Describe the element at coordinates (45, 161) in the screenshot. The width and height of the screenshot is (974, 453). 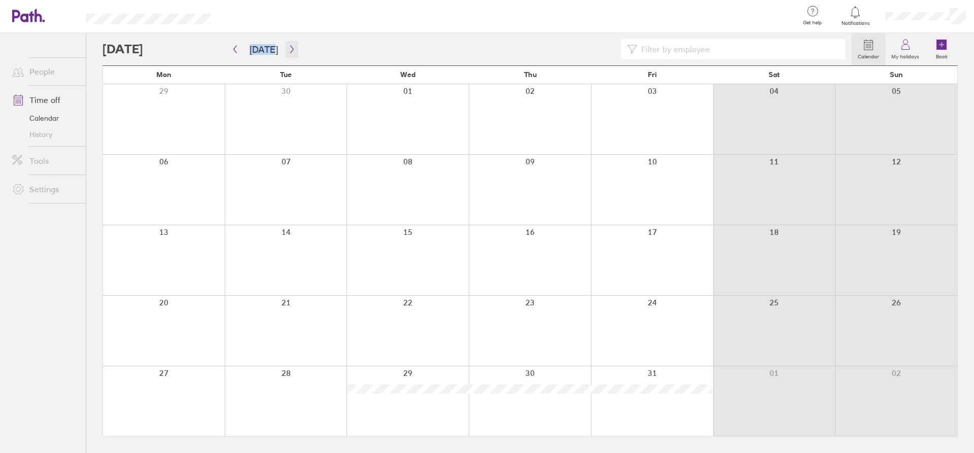
I see `a: Tools` at that location.